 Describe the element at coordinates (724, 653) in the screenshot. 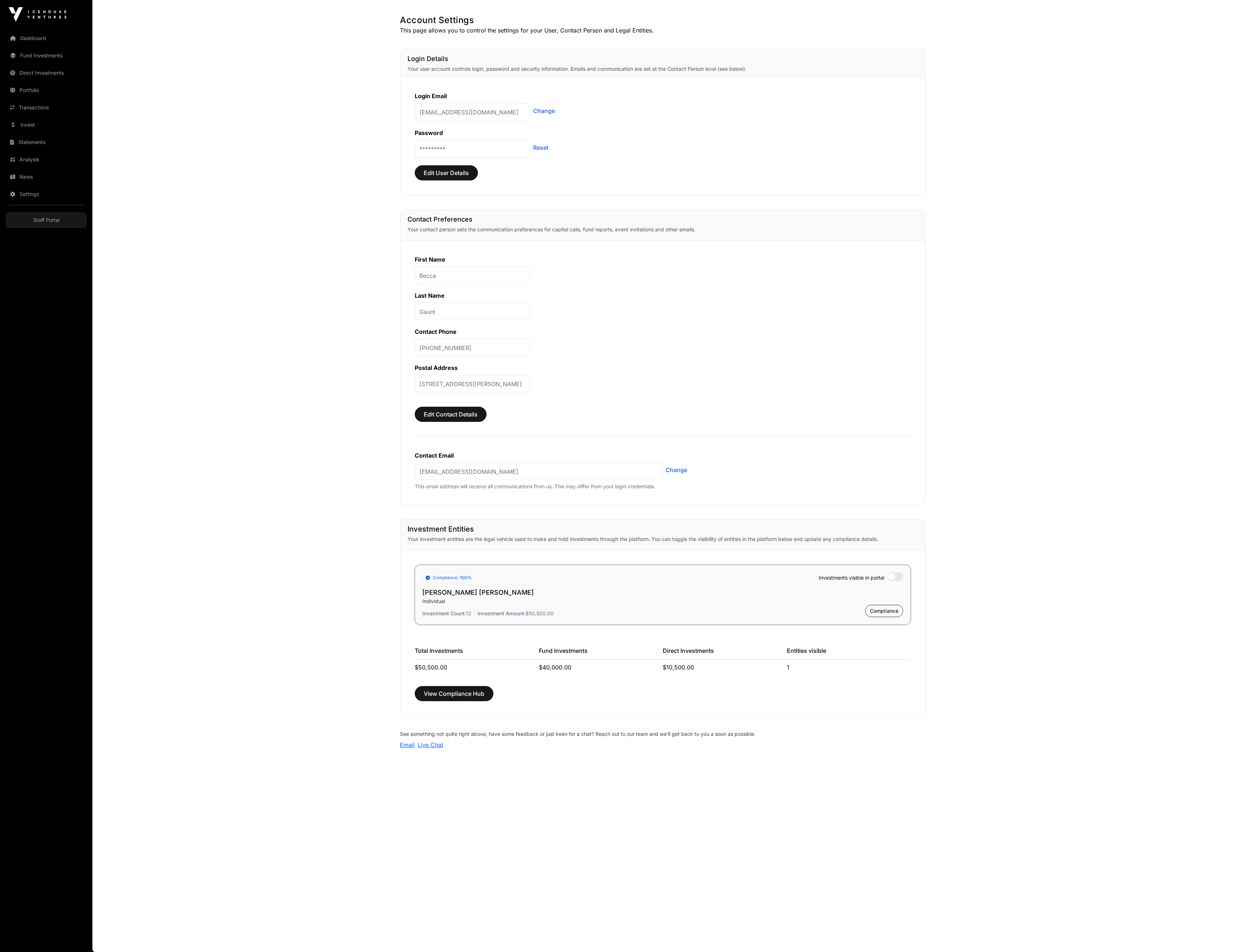

I see `div: Direct Investments` at that location.